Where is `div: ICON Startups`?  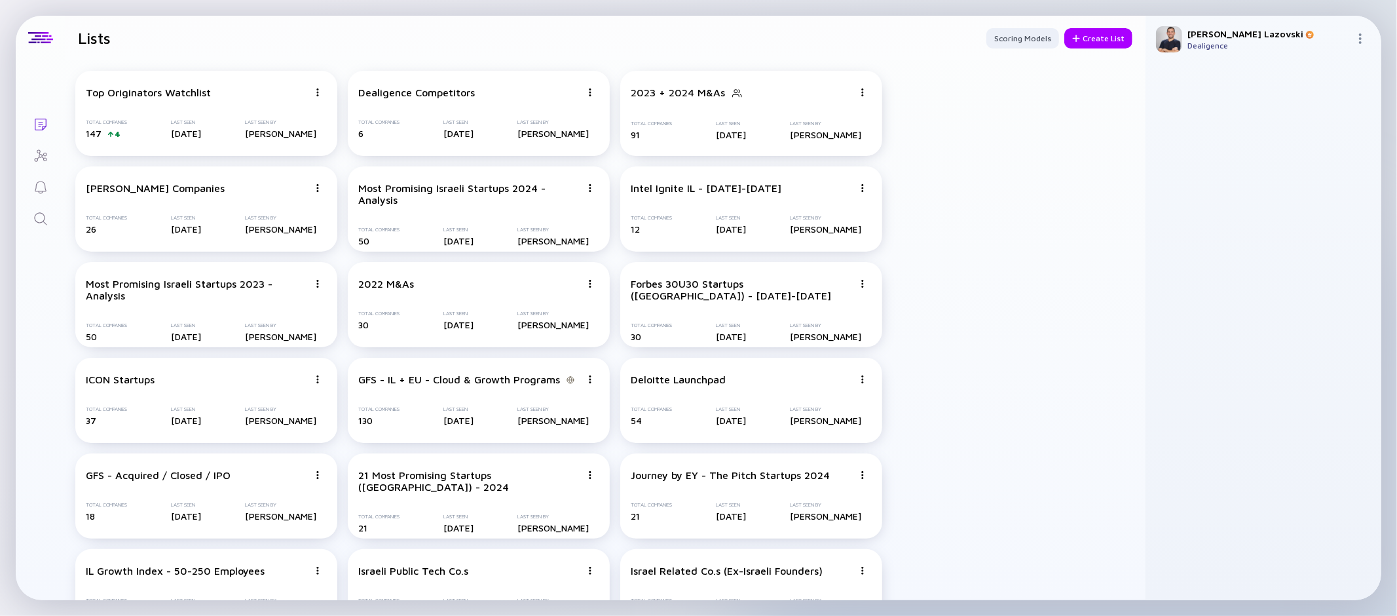 div: ICON Startups is located at coordinates (120, 379).